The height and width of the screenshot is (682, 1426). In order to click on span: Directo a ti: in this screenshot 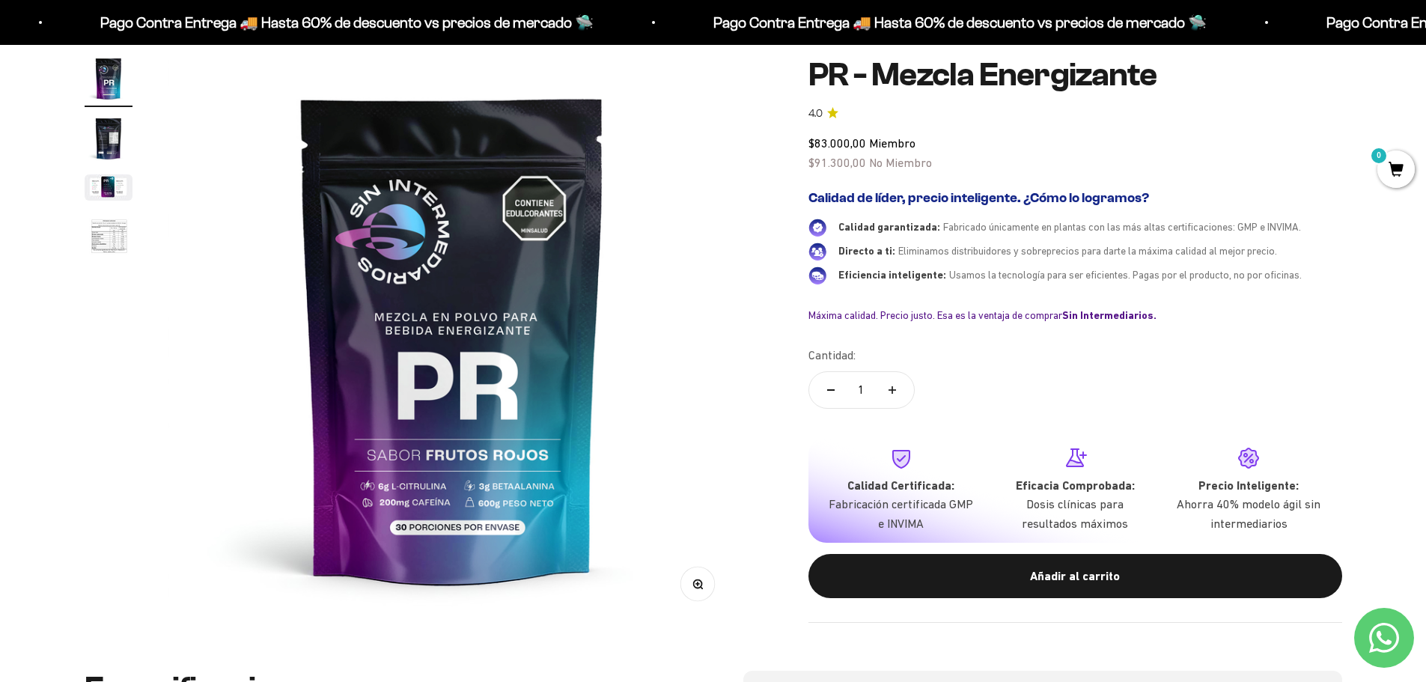, I will do `click(867, 251)`.